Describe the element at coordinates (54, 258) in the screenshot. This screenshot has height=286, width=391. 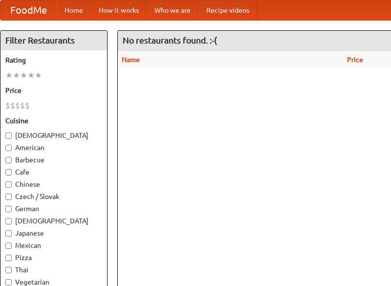
I see `label: Pizza` at that location.